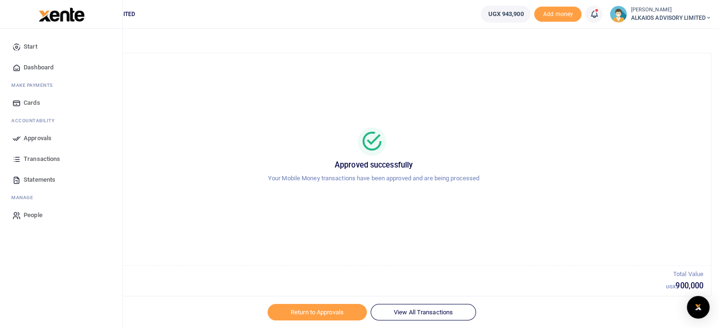  Describe the element at coordinates (61, 68) in the screenshot. I see `a: Dashboard` at that location.